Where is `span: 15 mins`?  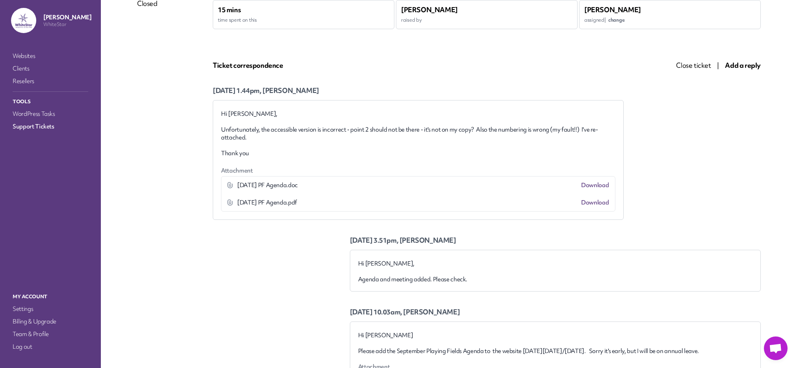 span: 15 mins is located at coordinates (229, 9).